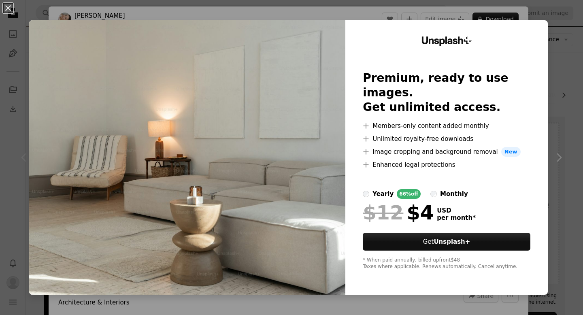 Image resolution: width=583 pixels, height=315 pixels. I want to click on strong: Unsplash+, so click(452, 242).